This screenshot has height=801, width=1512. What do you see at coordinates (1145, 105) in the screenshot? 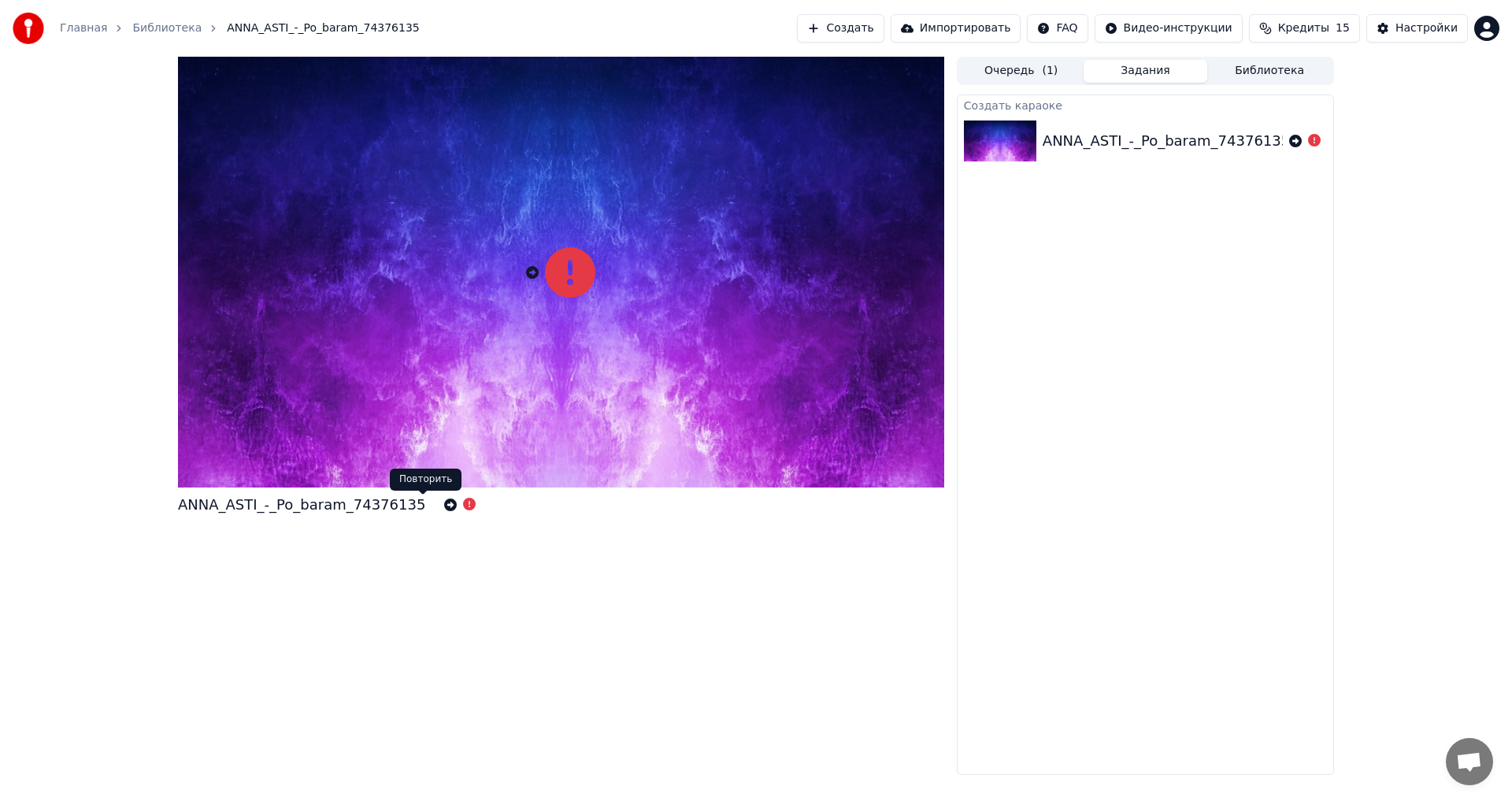
I see `div: Создать караоке` at bounding box center [1145, 105].